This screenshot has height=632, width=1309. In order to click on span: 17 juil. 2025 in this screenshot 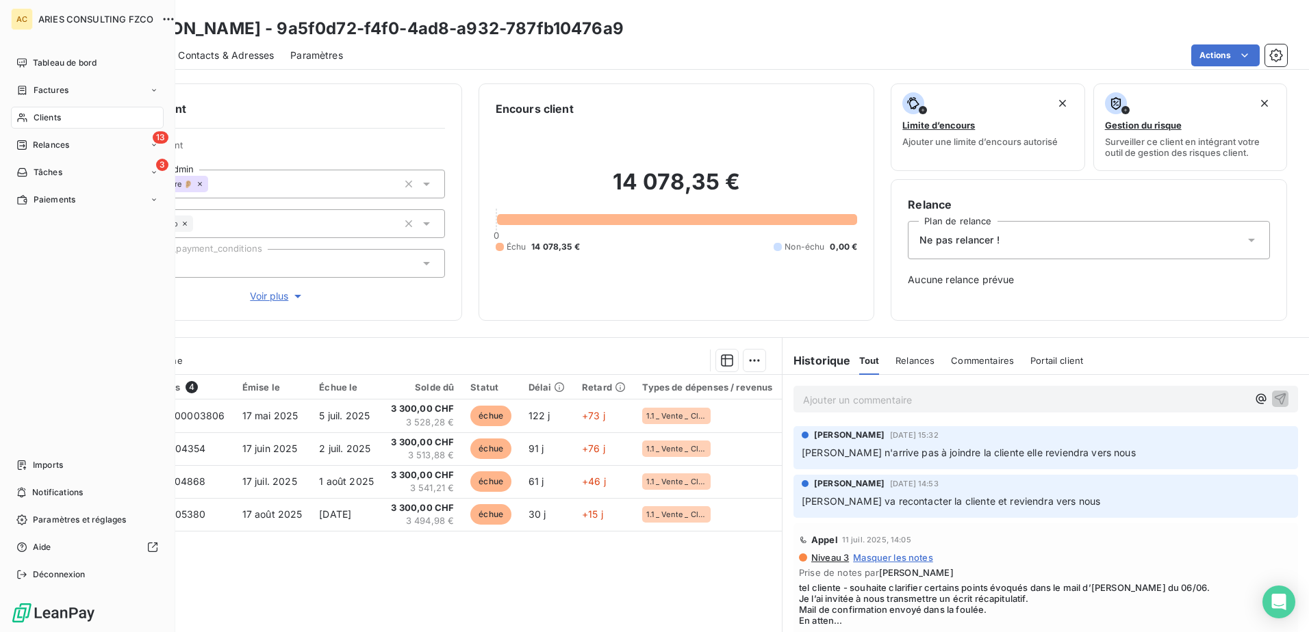, I will do `click(270, 481)`.